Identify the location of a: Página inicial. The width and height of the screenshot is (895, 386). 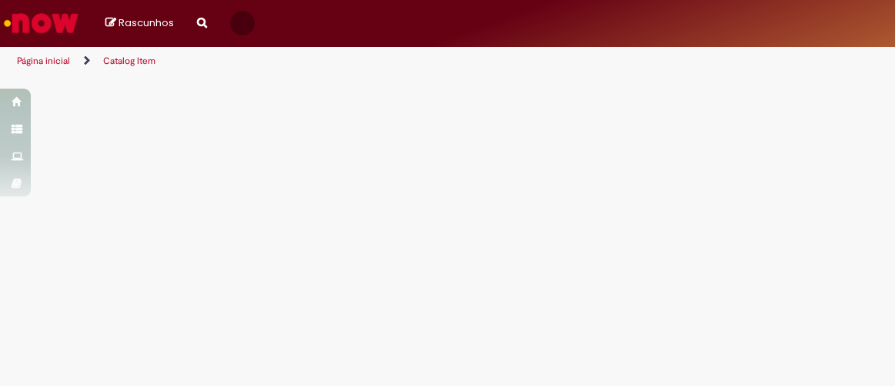
(43, 61).